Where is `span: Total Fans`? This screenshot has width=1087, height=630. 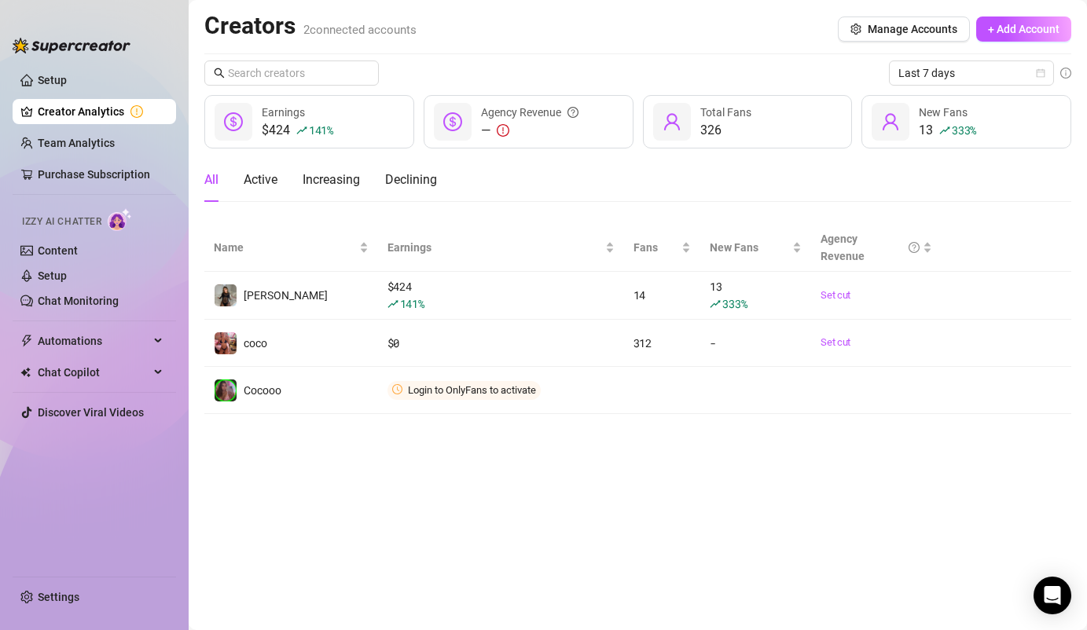 span: Total Fans is located at coordinates (725, 112).